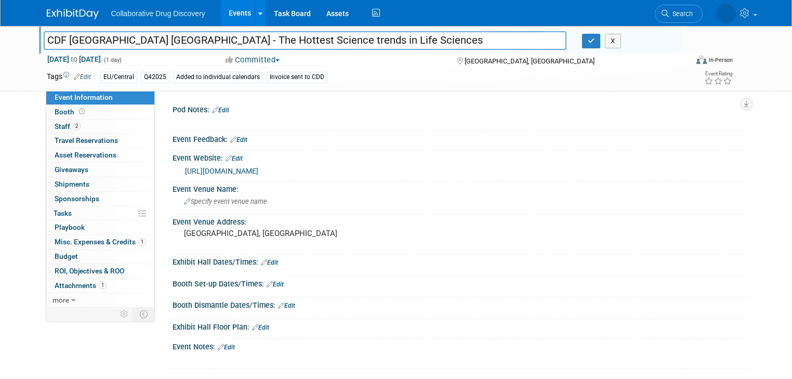  Describe the element at coordinates (679, 14) in the screenshot. I see `a: Search` at that location.